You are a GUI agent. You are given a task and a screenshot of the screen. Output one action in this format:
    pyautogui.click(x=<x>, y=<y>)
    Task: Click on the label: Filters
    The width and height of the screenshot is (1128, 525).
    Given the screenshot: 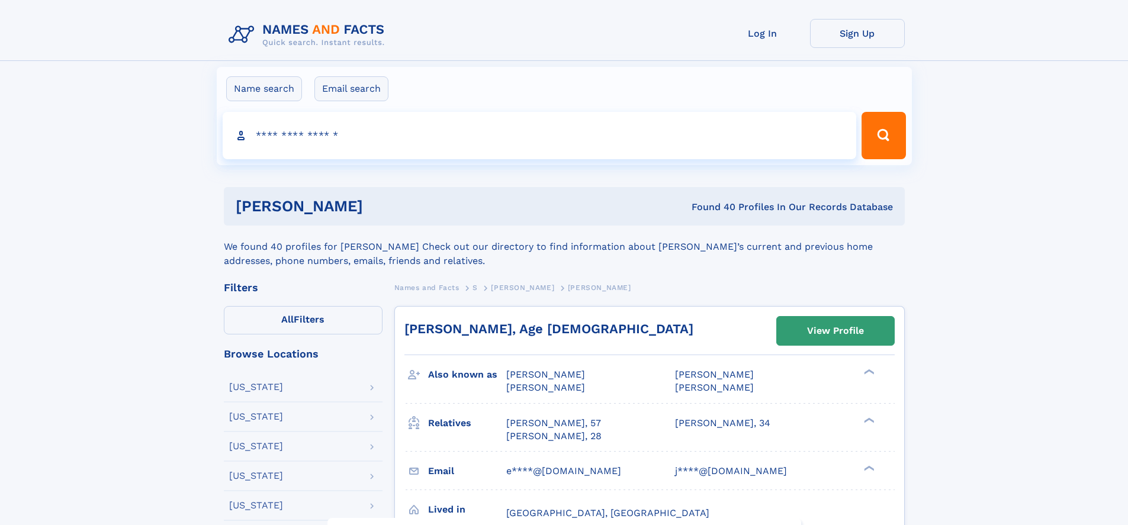 What is the action you would take?
    pyautogui.click(x=303, y=320)
    